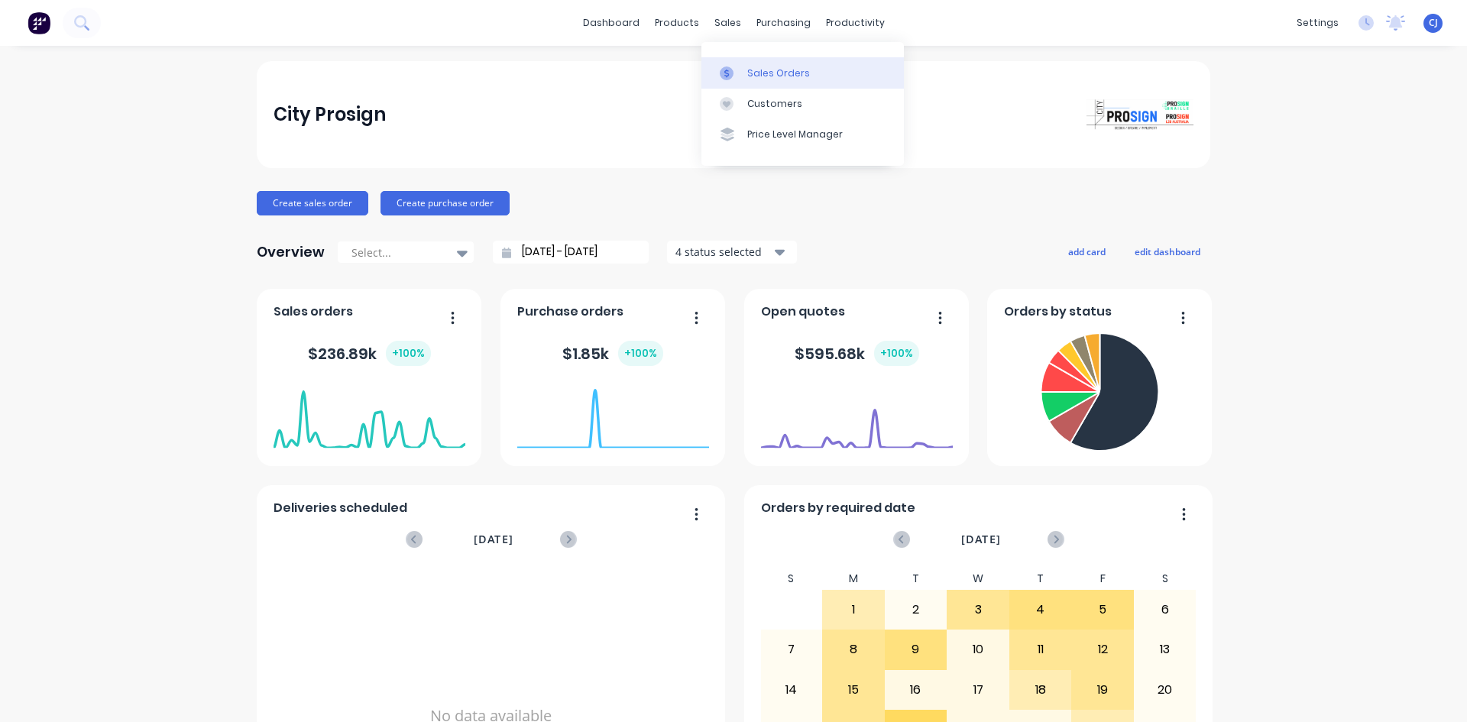 Image resolution: width=1467 pixels, height=722 pixels. Describe the element at coordinates (369, 353) in the screenshot. I see `div: $ 236.89k` at that location.